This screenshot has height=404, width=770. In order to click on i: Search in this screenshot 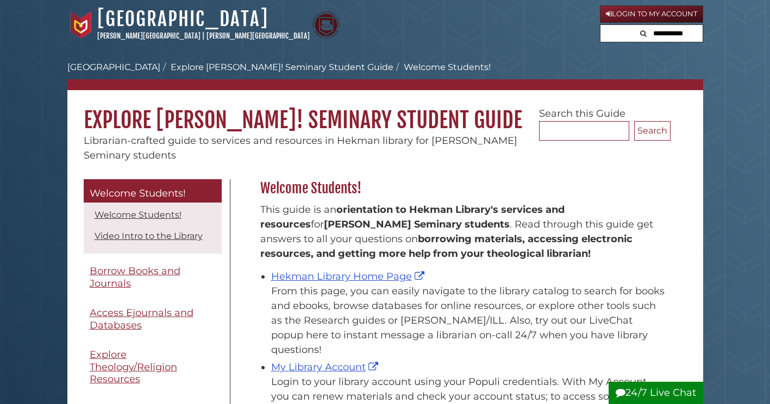, I will do `click(643, 33)`.